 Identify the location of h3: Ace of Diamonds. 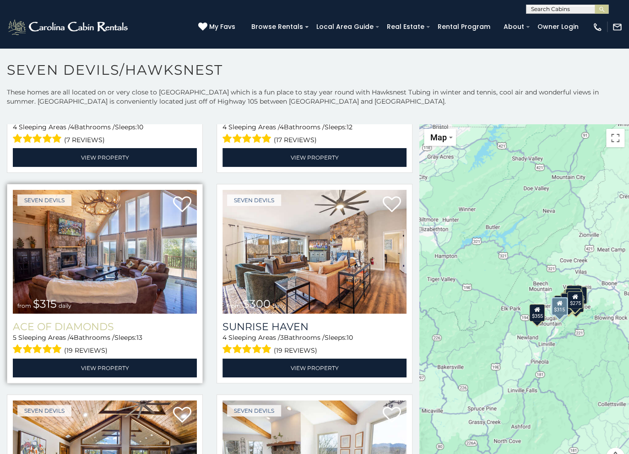
(105, 326).